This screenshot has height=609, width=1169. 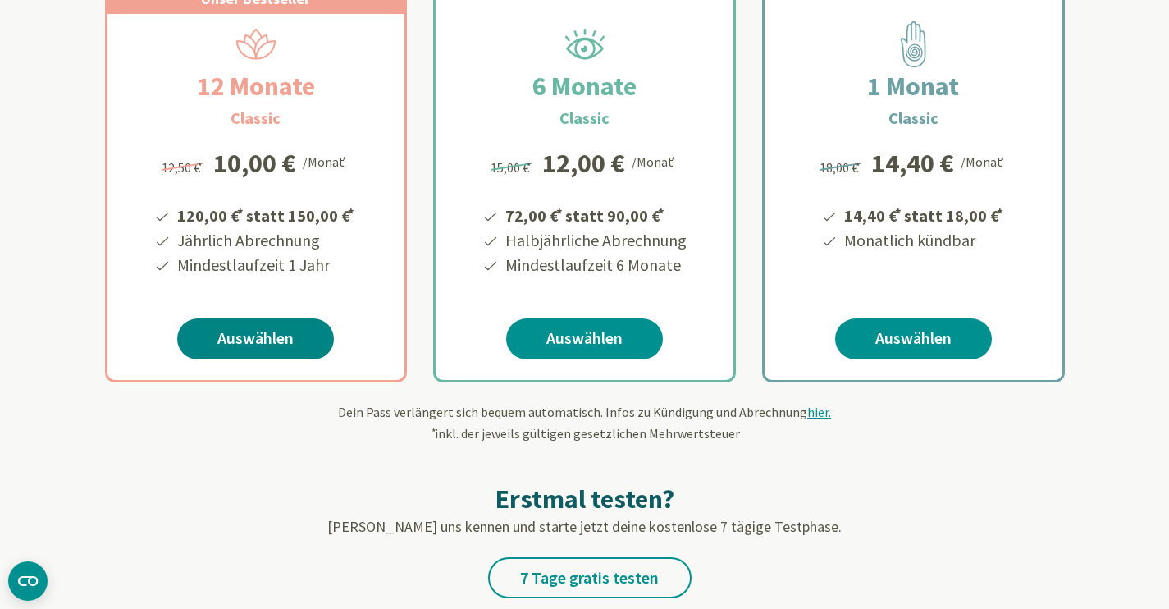 I want to click on span: 15,00 €, so click(x=512, y=167).